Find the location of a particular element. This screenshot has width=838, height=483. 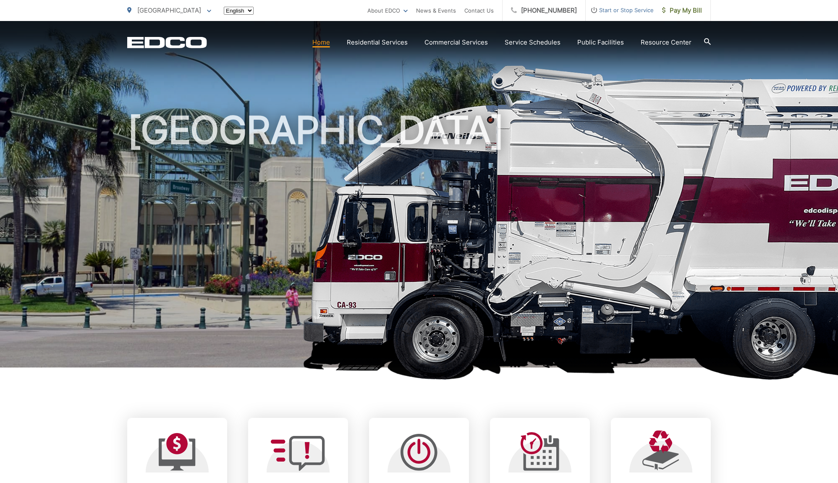

a: Commercial Services is located at coordinates (456, 42).